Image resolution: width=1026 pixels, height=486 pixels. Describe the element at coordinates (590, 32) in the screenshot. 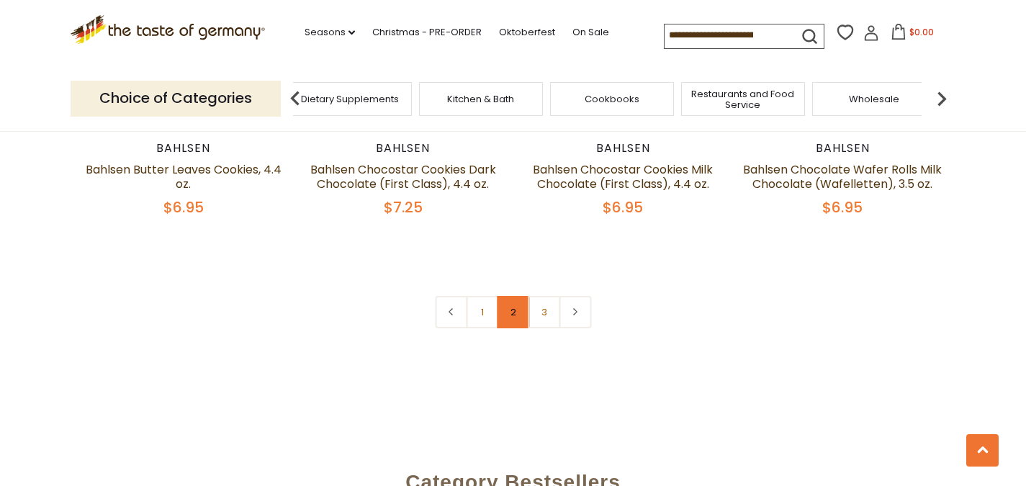

I see `a: On Sale` at that location.